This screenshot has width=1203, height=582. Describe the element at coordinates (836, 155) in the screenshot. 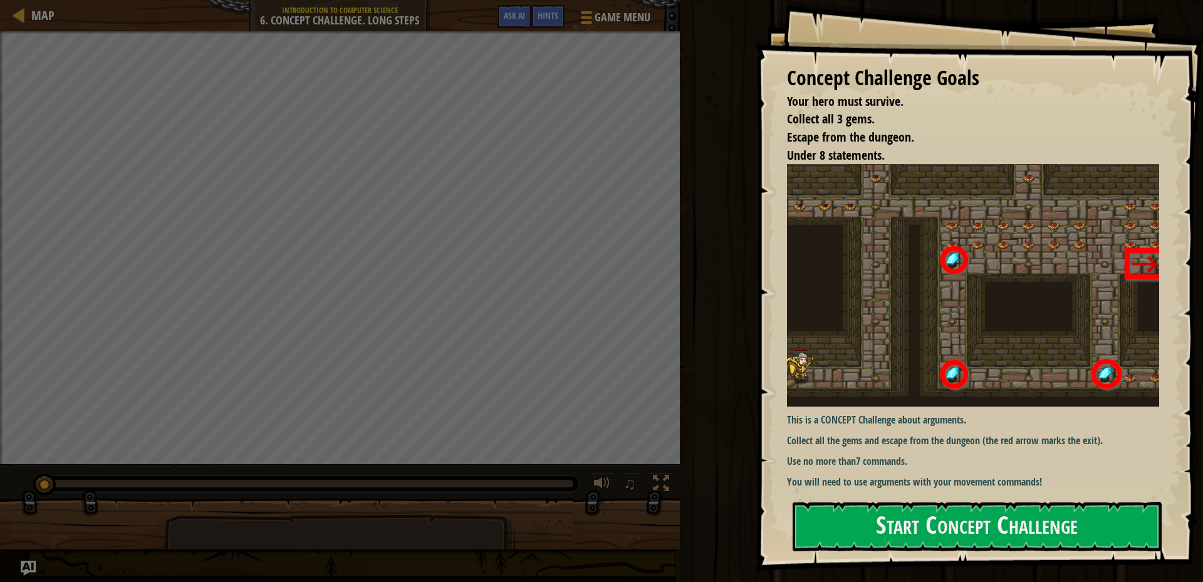

I see `span: Under 8 statements.` at that location.